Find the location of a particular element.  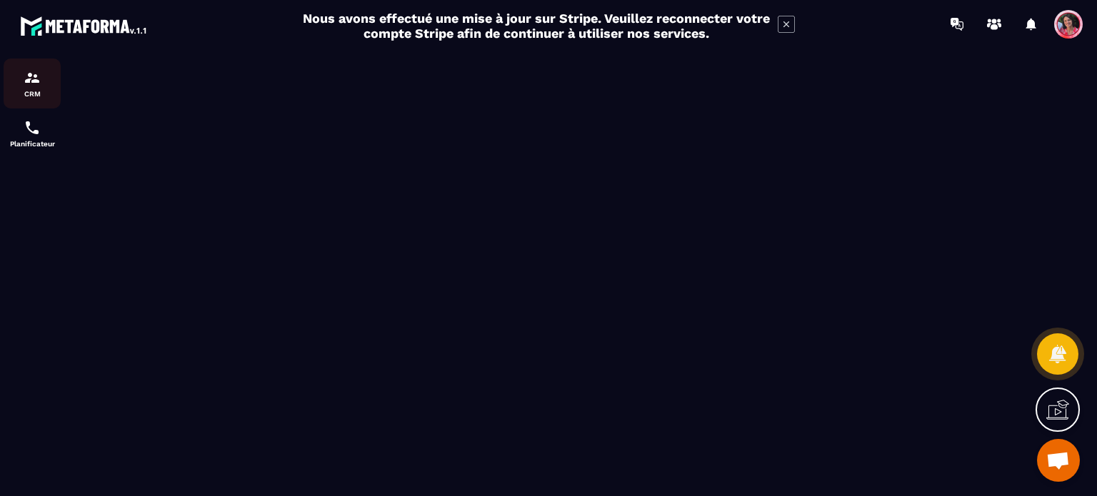

img: scheduler is located at coordinates (32, 128).